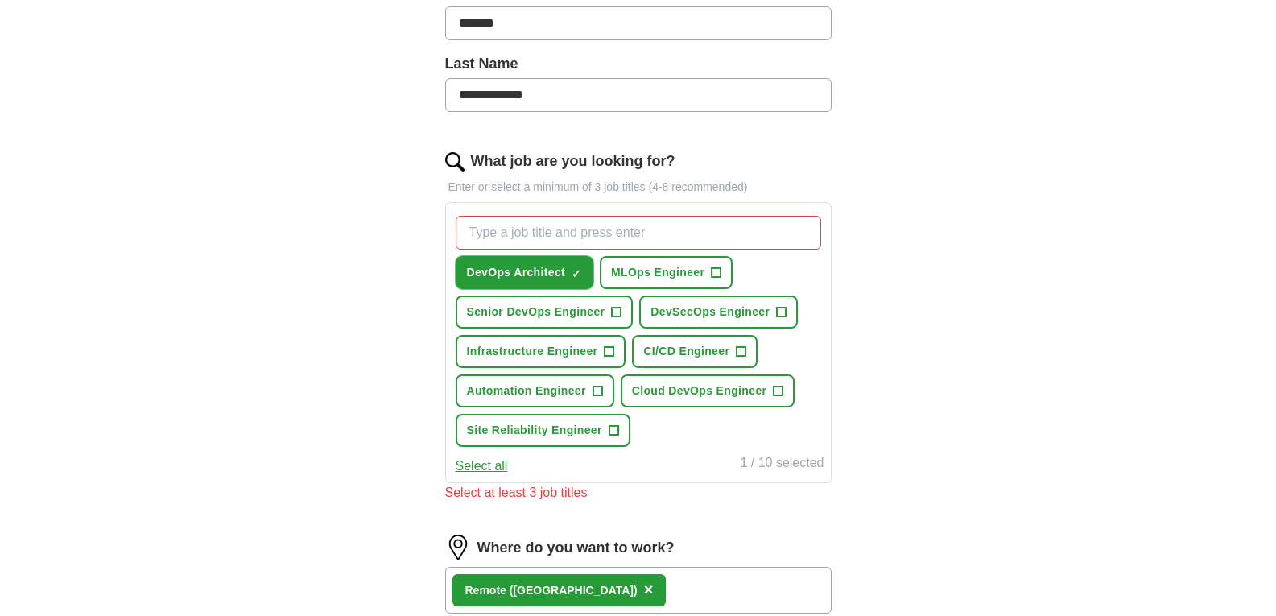 Image resolution: width=1276 pixels, height=616 pixels. Describe the element at coordinates (482, 466) in the screenshot. I see `button: Select all` at that location.